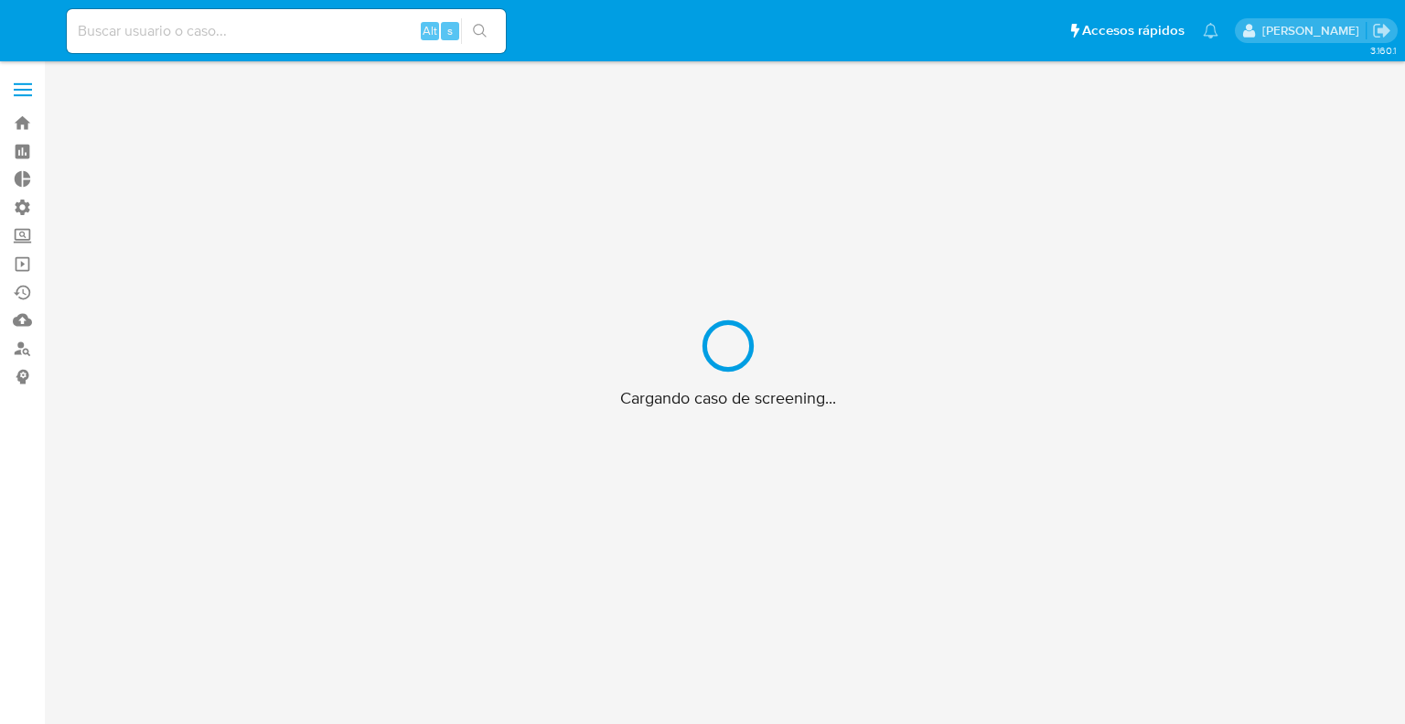 This screenshot has height=724, width=1405. I want to click on input: Buscar usuario o caso..., so click(286, 31).